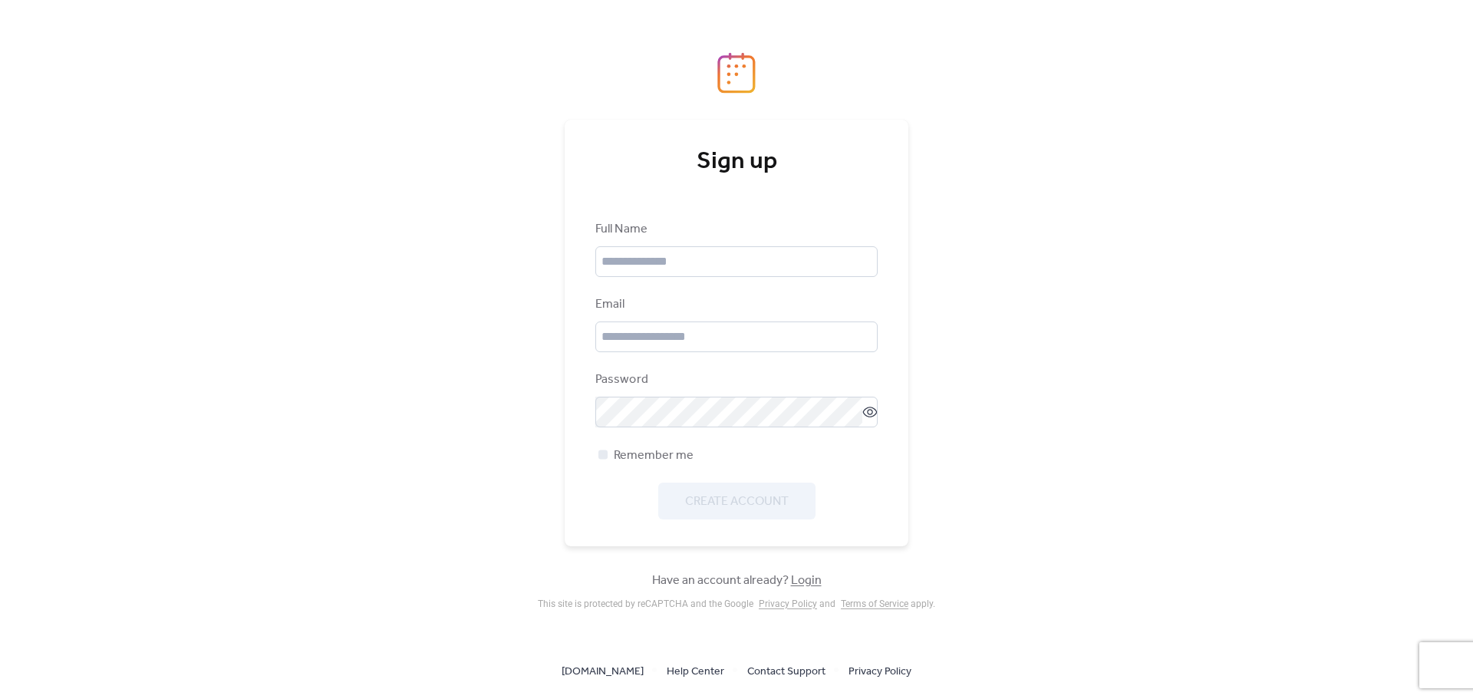 The width and height of the screenshot is (1473, 699). What do you see at coordinates (787, 672) in the screenshot?
I see `span: Contact Support` at bounding box center [787, 672].